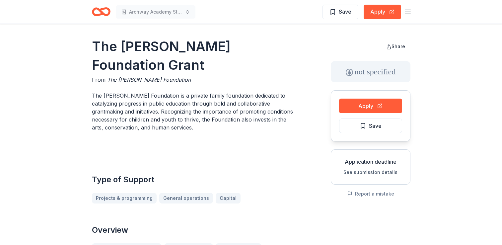 Image resolution: width=502 pixels, height=245 pixels. I want to click on button: Archway Academy Student Fund, so click(156, 12).